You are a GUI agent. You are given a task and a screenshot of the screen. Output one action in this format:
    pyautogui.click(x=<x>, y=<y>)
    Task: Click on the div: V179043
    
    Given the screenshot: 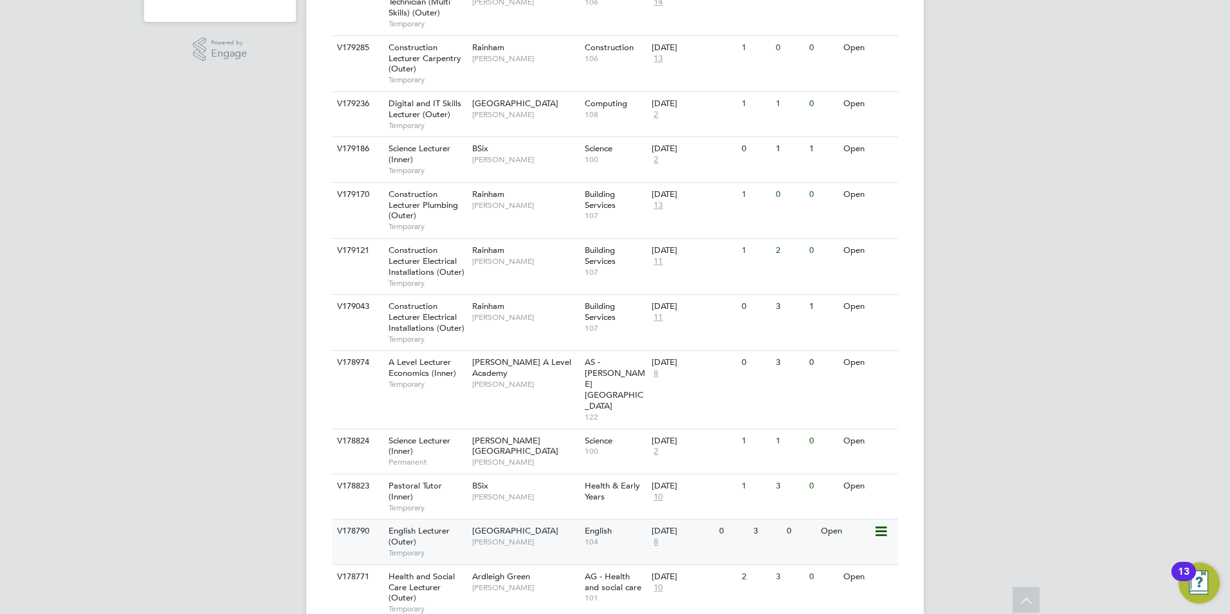 What is the action you would take?
    pyautogui.click(x=356, y=306)
    